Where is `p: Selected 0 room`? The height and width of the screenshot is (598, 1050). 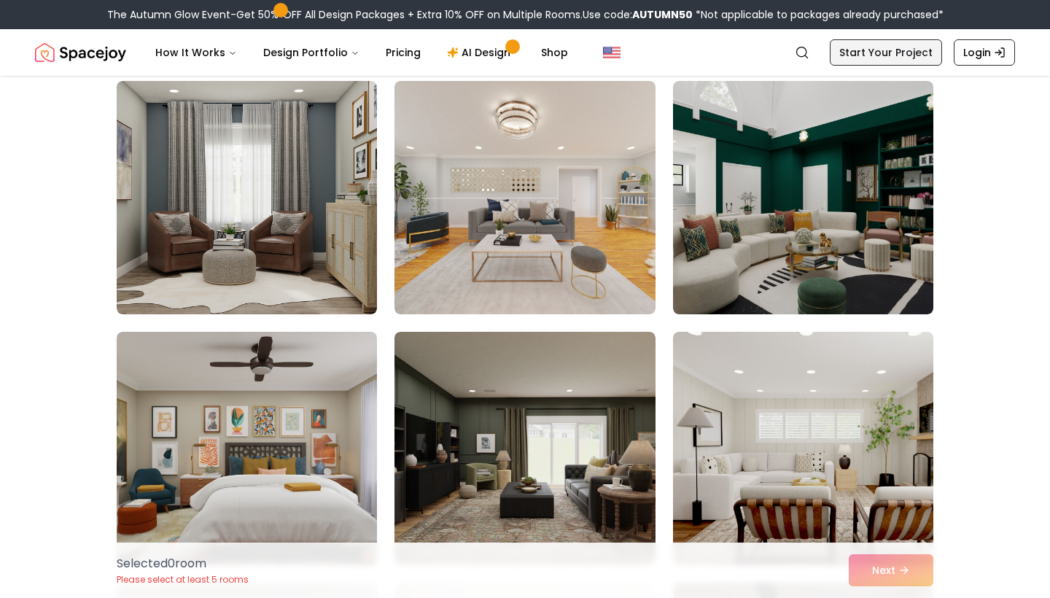 p: Selected 0 room is located at coordinates (182, 564).